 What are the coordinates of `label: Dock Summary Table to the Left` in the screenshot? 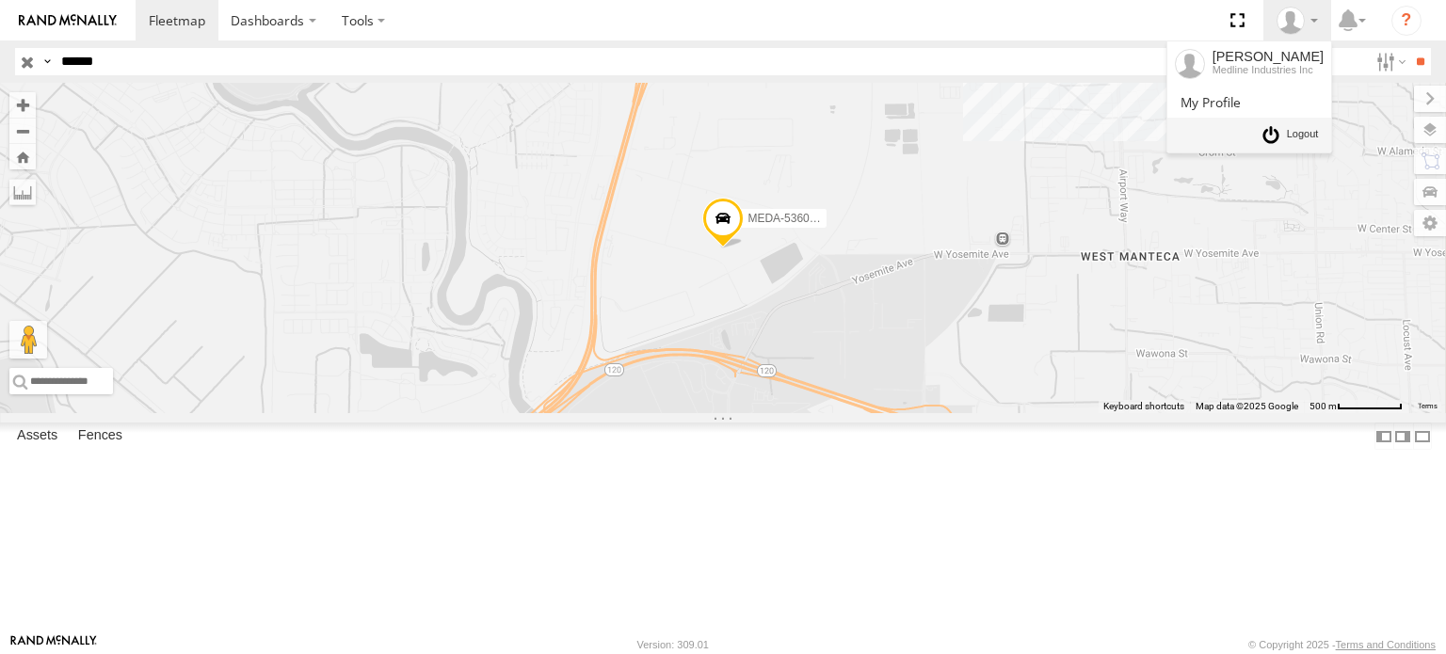 It's located at (1384, 436).